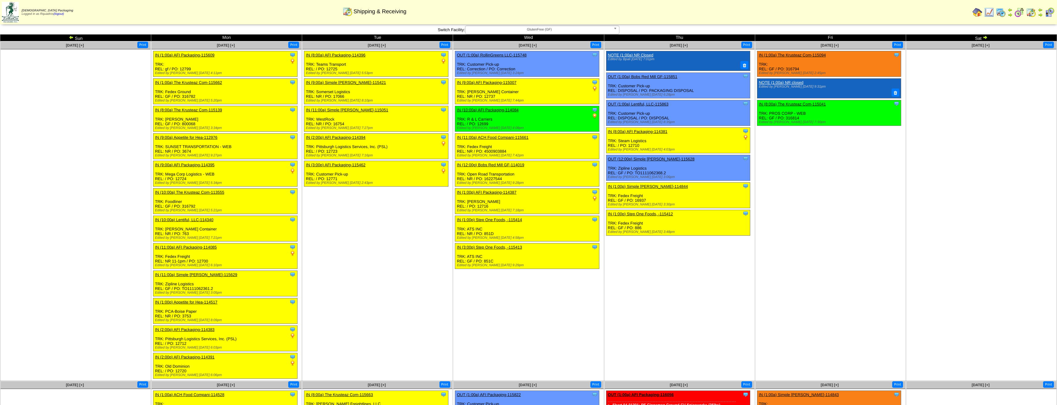 The width and height of the screenshot is (1057, 405). Describe the element at coordinates (185, 55) in the screenshot. I see `a: IN (1:00a) AFI Packaging-115609` at that location.